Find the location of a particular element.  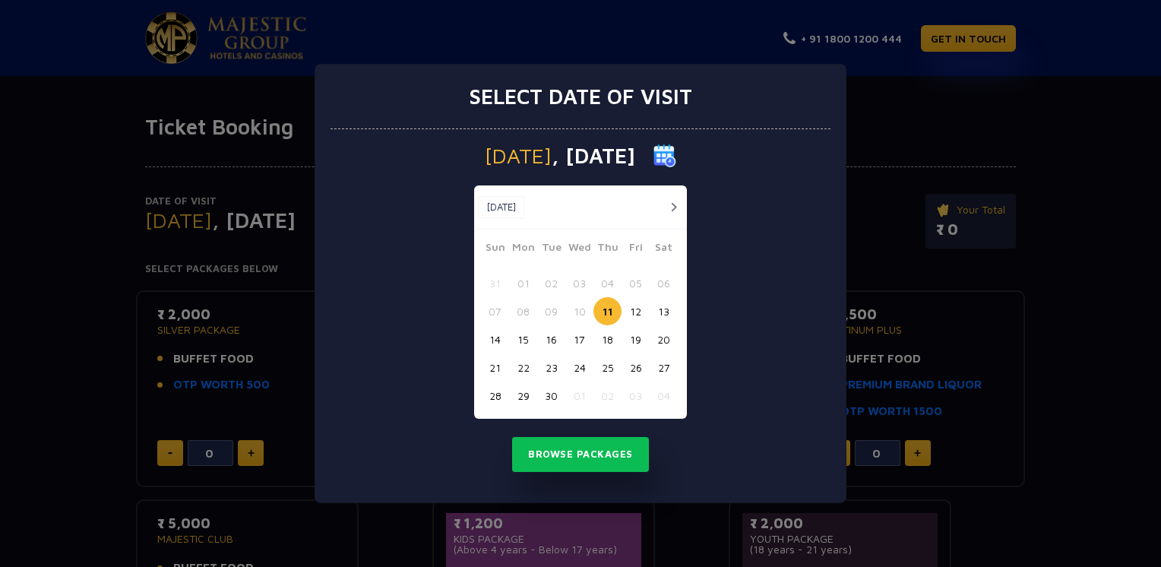

h3: Select date of visit is located at coordinates (580, 96).